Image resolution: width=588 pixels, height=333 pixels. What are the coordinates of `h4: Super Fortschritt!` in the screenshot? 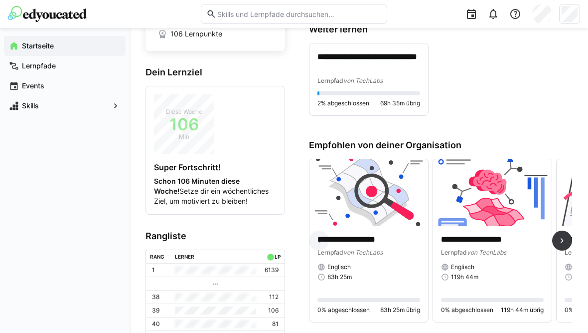 It's located at (215, 167).